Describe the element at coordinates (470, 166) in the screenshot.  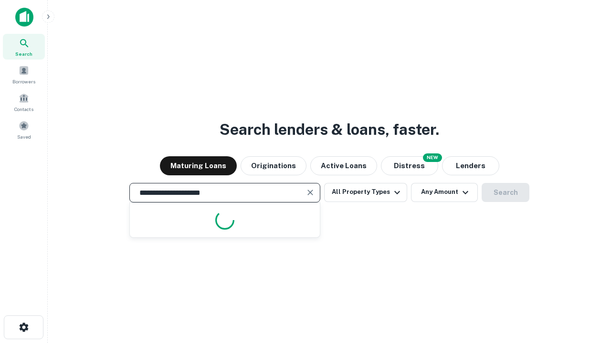
I see `button: Lenders` at that location.